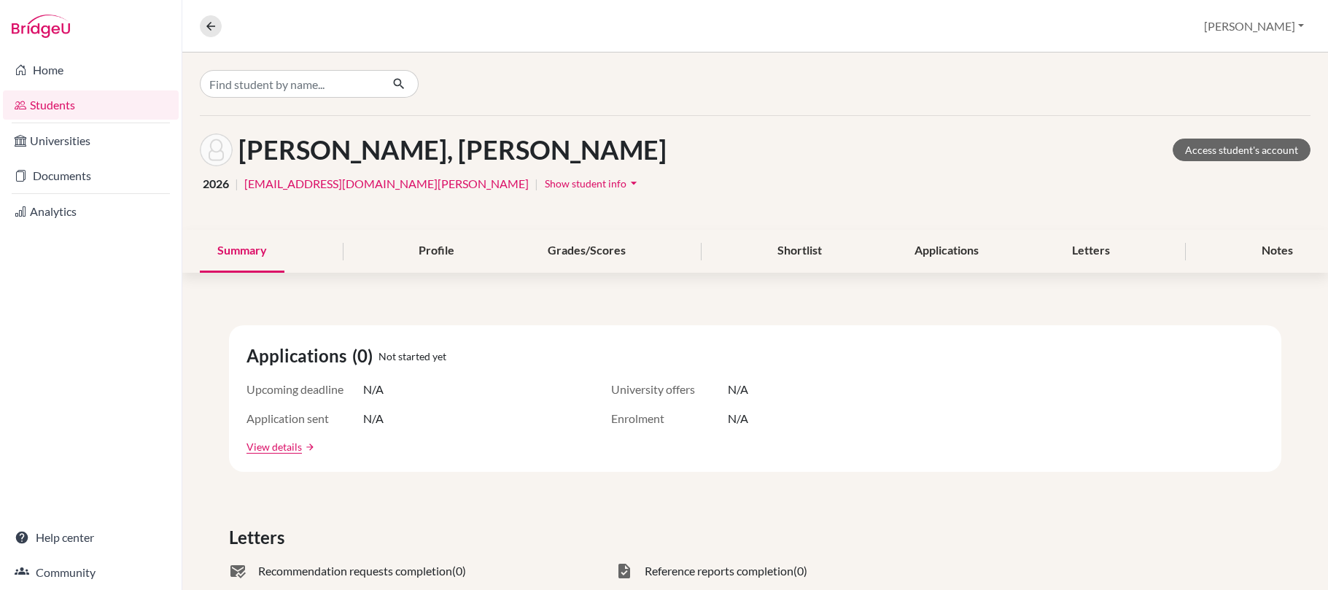 The image size is (1328, 590). What do you see at coordinates (90, 572) in the screenshot?
I see `a: Community` at bounding box center [90, 572].